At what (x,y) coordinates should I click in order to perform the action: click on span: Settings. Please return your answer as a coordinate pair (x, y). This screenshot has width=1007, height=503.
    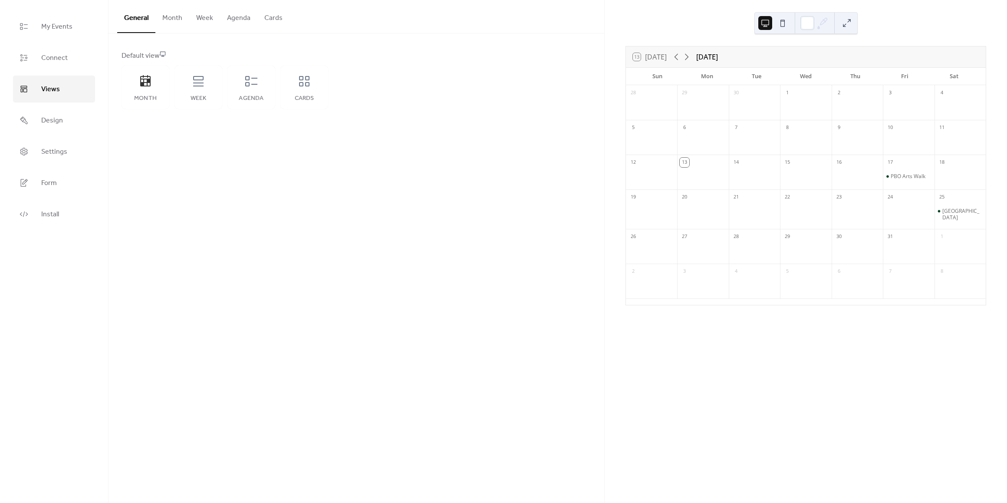
    Looking at the image, I should click on (54, 152).